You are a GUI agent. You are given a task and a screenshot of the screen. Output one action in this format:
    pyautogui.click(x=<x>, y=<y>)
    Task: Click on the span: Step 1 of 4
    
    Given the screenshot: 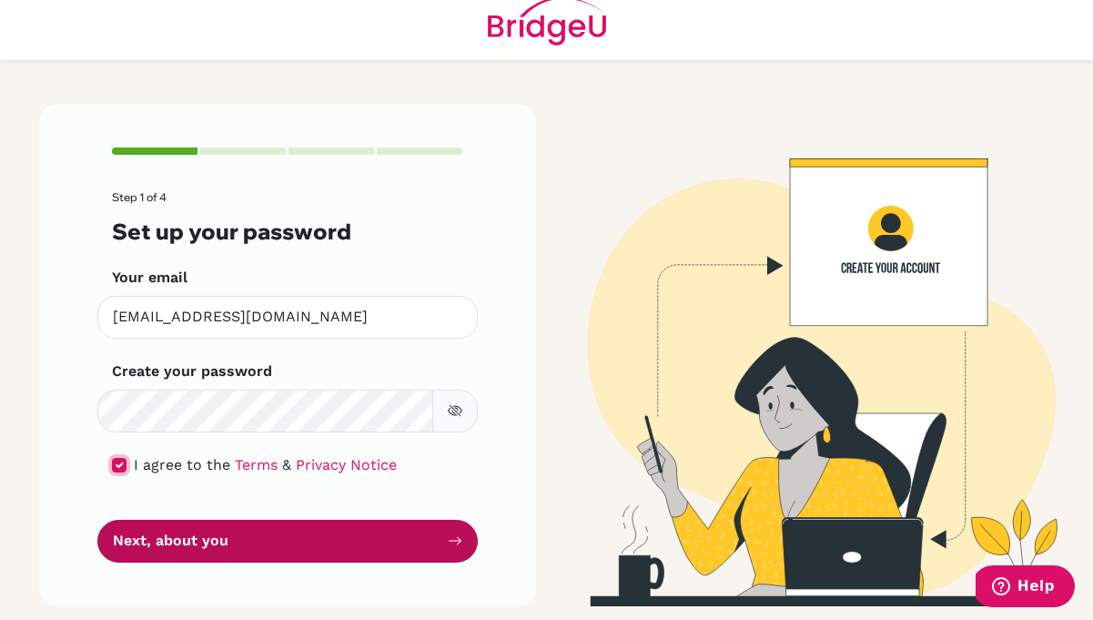 What is the action you would take?
    pyautogui.click(x=139, y=197)
    